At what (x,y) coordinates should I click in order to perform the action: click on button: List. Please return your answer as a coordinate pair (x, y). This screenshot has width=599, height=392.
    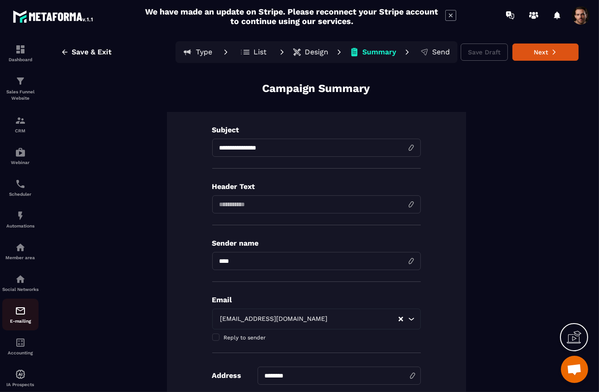
    Looking at the image, I should click on (254, 52).